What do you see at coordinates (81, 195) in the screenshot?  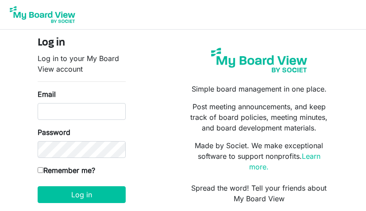 I see `button: Log in` at bounding box center [81, 195].